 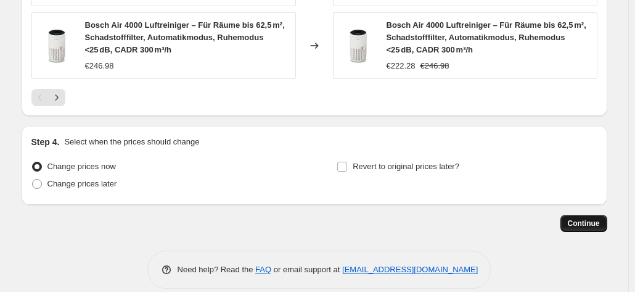 What do you see at coordinates (584, 223) in the screenshot?
I see `button: Continue` at bounding box center [584, 223].